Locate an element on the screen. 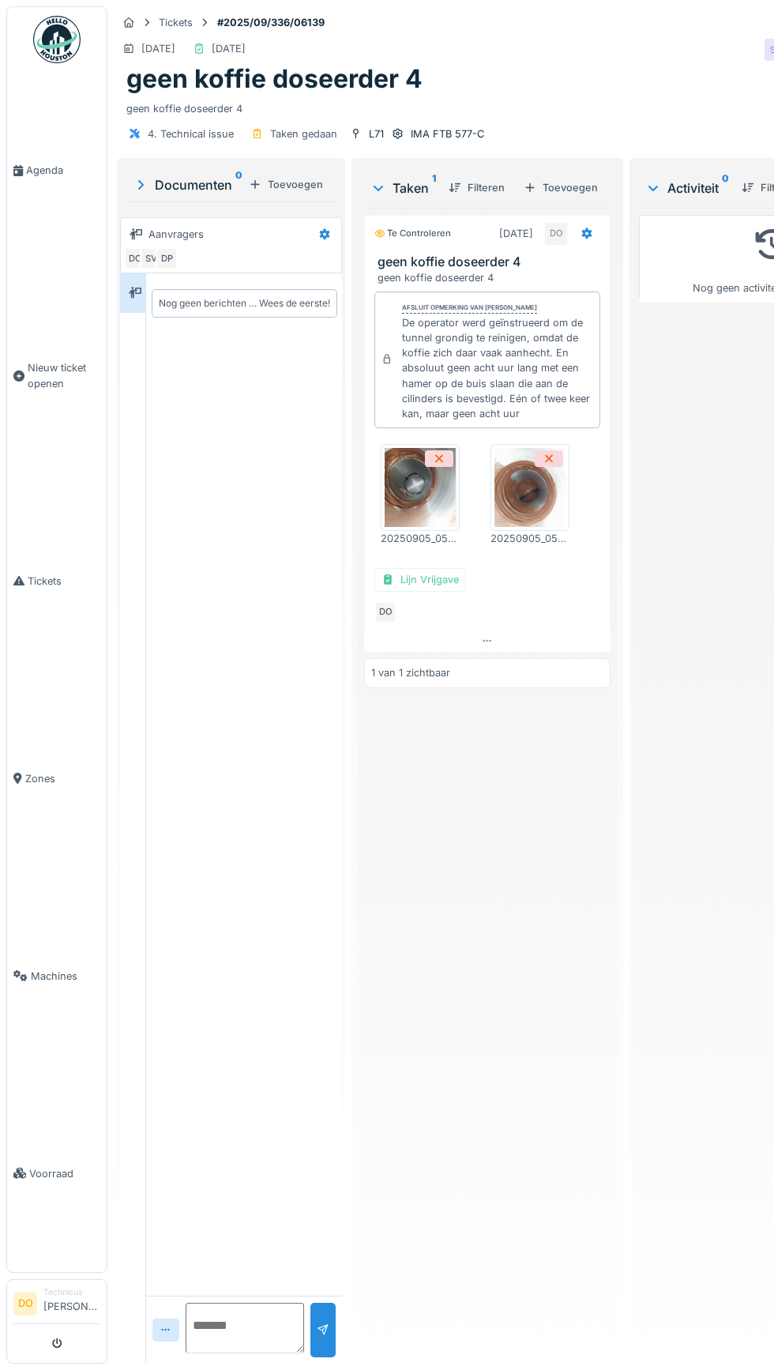 This screenshot has width=774, height=1370. div: Tickets is located at coordinates (175, 22).